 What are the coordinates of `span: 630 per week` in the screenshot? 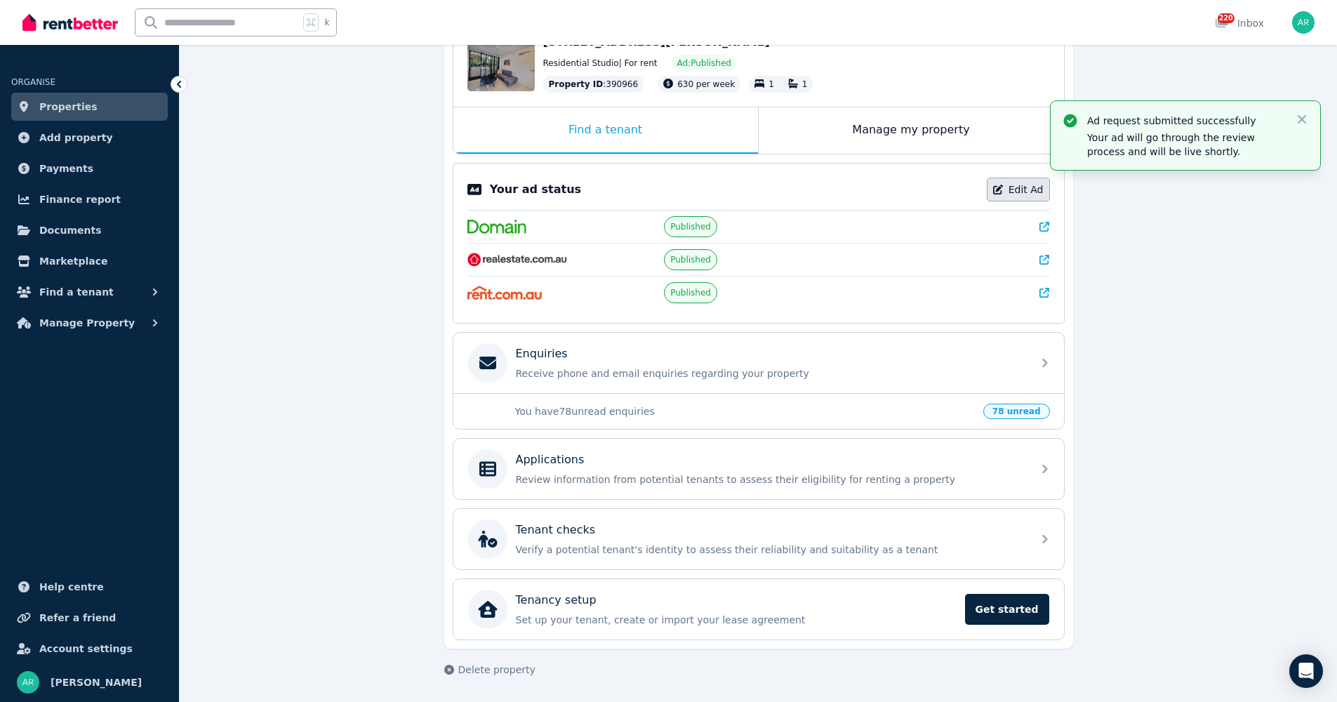 It's located at (706, 84).